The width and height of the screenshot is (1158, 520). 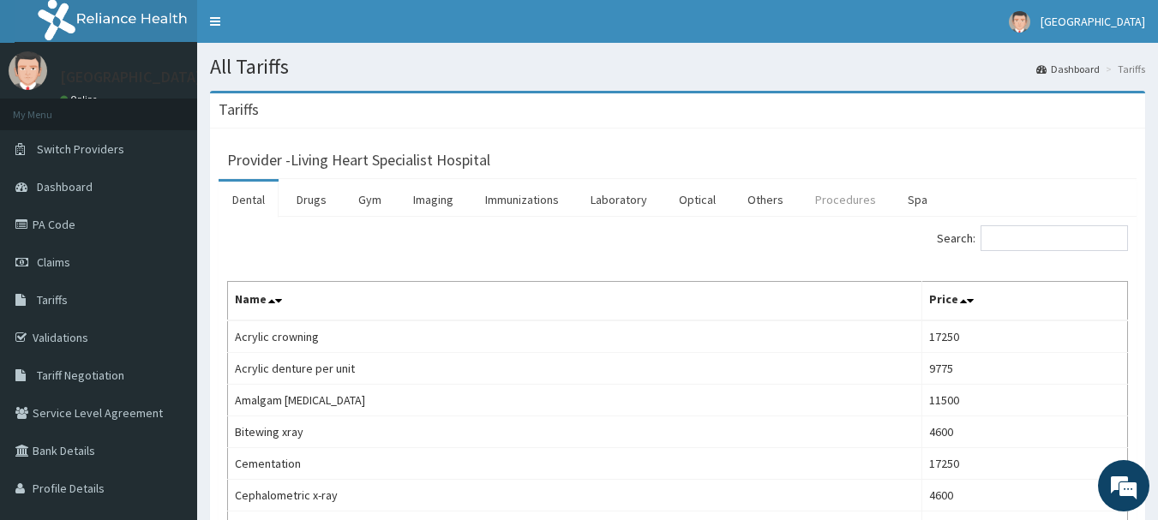 What do you see at coordinates (1068, 69) in the screenshot?
I see `a: Dashboard` at bounding box center [1068, 69].